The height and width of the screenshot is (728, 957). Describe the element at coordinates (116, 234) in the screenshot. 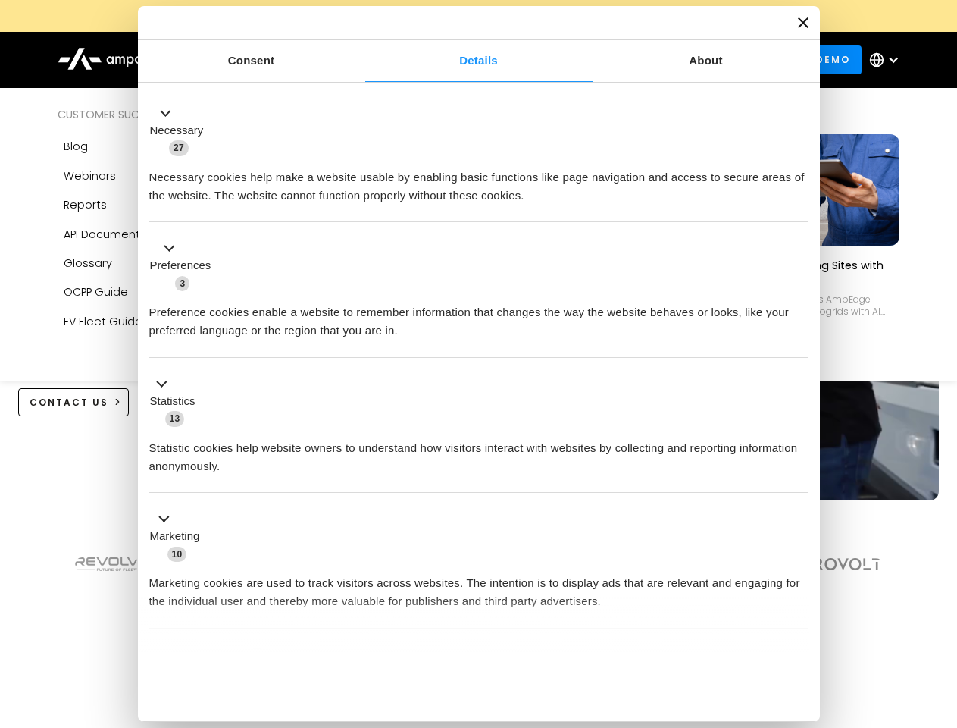

I see `div: API Documentation` at that location.